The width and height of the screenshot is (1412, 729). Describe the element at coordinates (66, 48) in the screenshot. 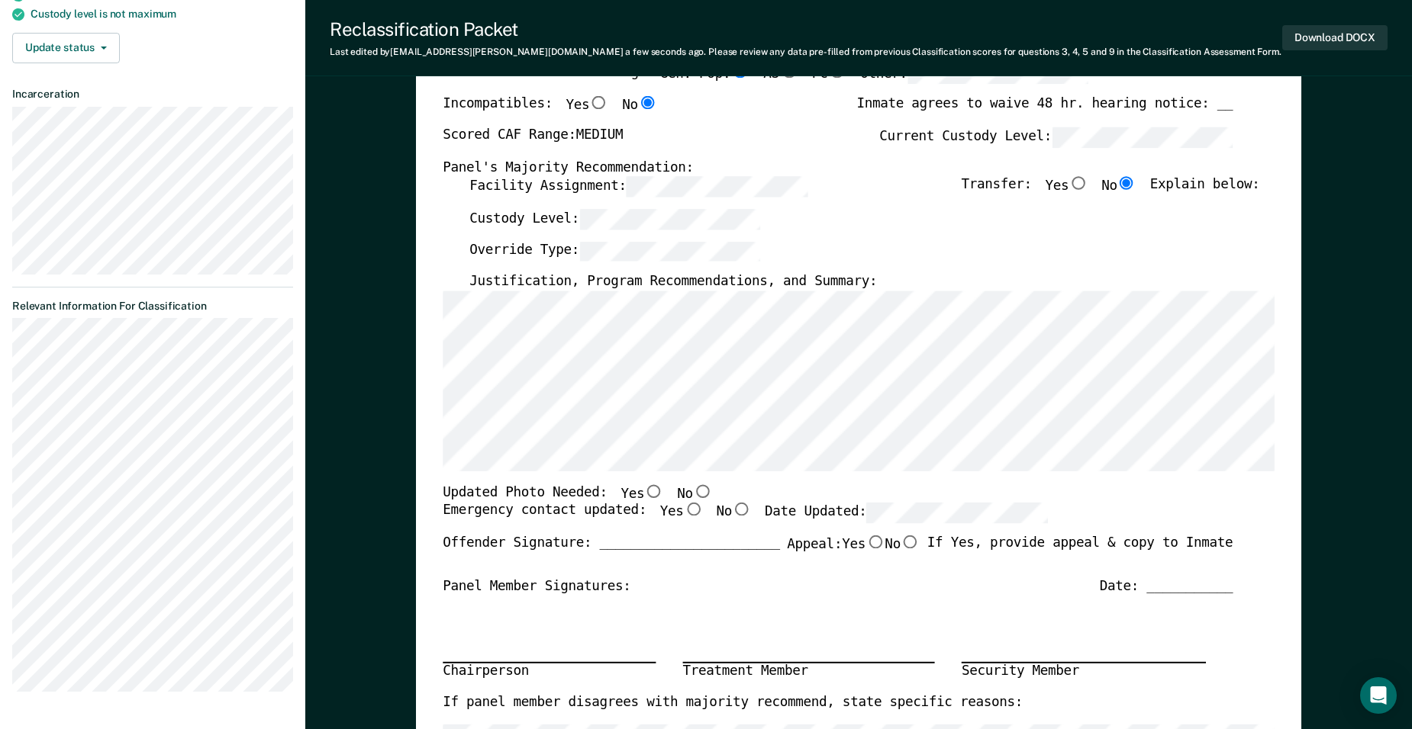

I see `button: Update status` at that location.